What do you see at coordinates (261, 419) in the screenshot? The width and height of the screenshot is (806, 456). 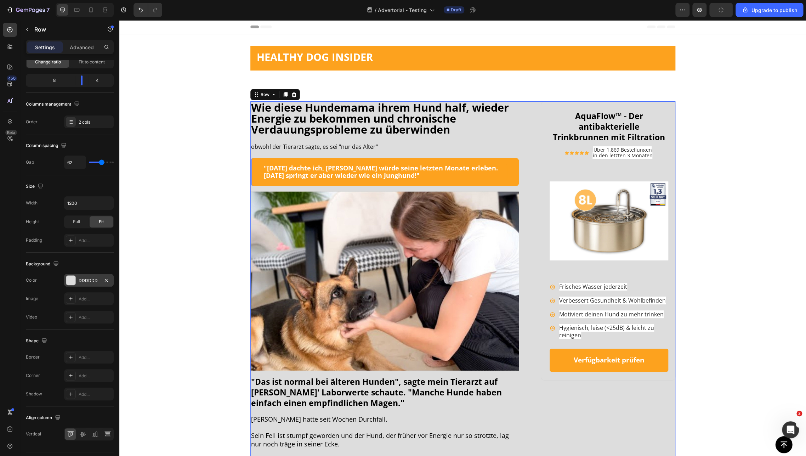 I see `span: Sein Fell ist stumpf geworden und der Hund, der früher vor Energie nur so strotzte, lag nur noch ...` at bounding box center [261, 419].